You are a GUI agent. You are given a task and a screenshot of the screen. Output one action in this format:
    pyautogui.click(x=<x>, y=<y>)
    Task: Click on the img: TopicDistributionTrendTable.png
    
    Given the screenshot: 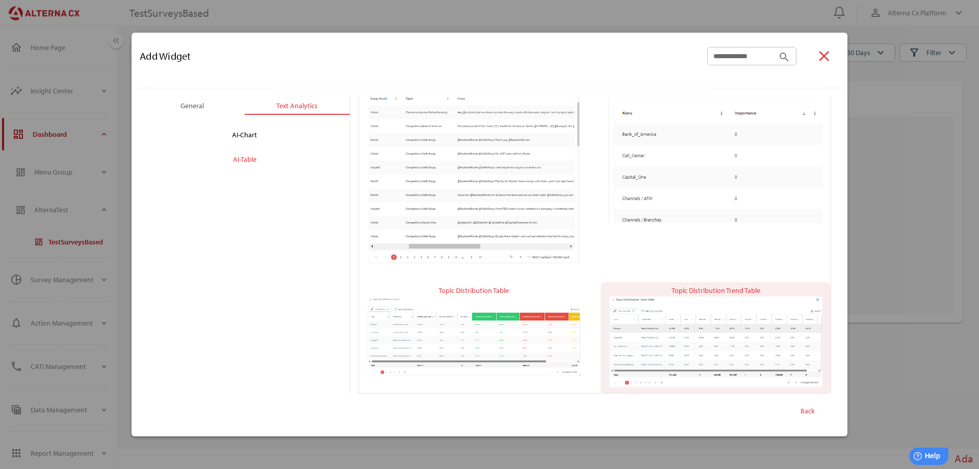 What is the action you would take?
    pyautogui.click(x=716, y=342)
    